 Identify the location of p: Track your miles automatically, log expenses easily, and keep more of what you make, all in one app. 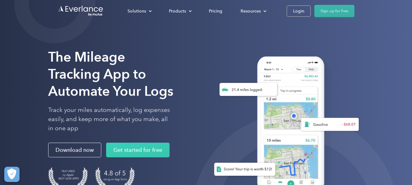
(109, 119).